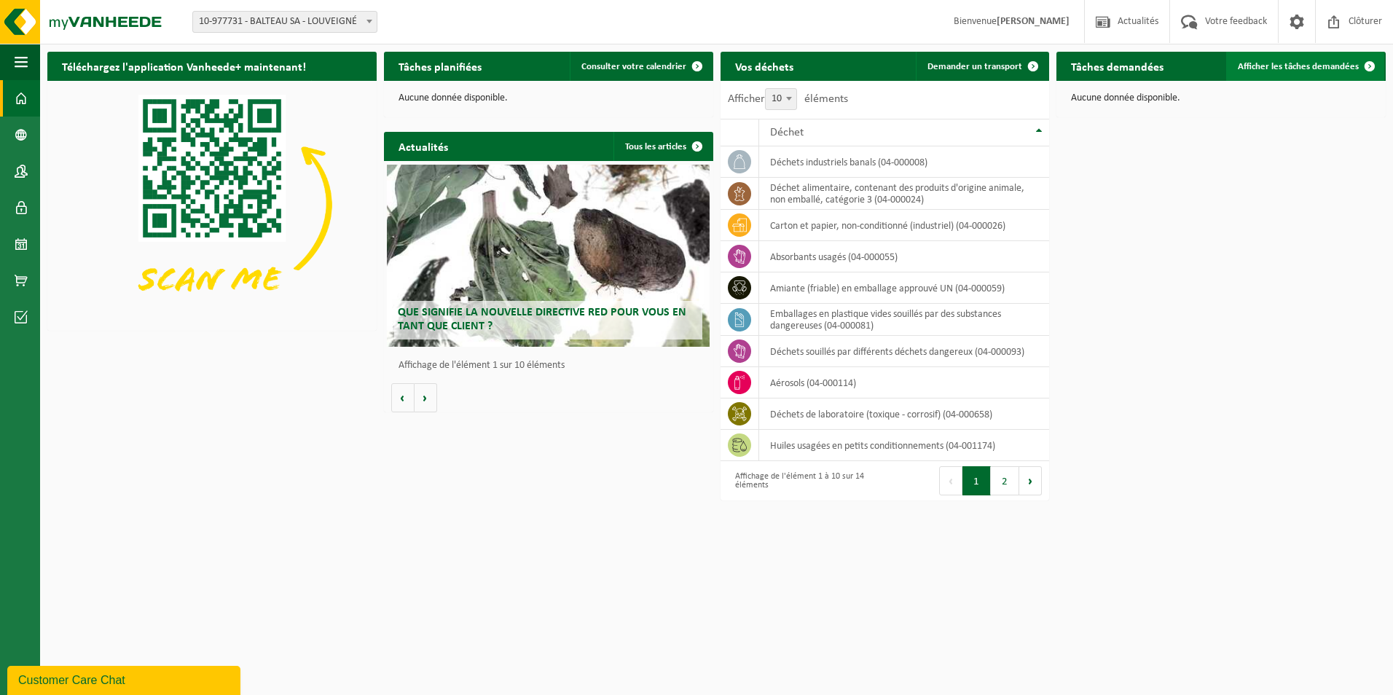 Image resolution: width=1393 pixels, height=695 pixels. I want to click on td: carton et papier, non-conditionné (industriel) (04-000026), so click(904, 225).